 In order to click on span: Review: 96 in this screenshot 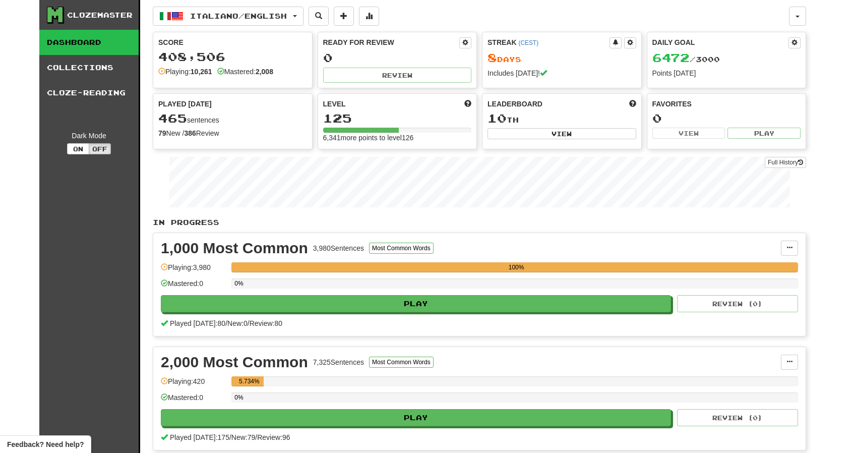, I will do `click(273, 437)`.